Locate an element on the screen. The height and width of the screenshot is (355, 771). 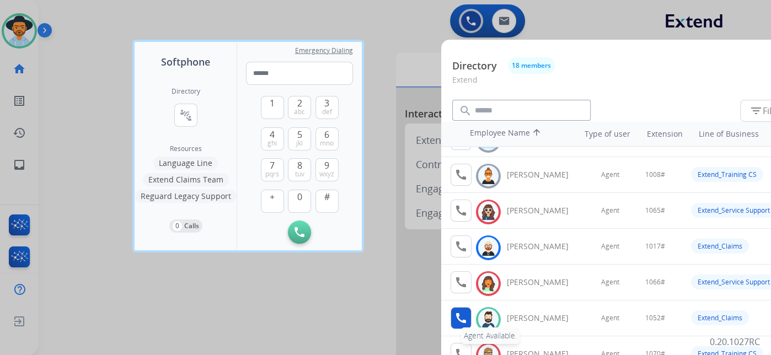
button: 18 members is located at coordinates (531, 66).